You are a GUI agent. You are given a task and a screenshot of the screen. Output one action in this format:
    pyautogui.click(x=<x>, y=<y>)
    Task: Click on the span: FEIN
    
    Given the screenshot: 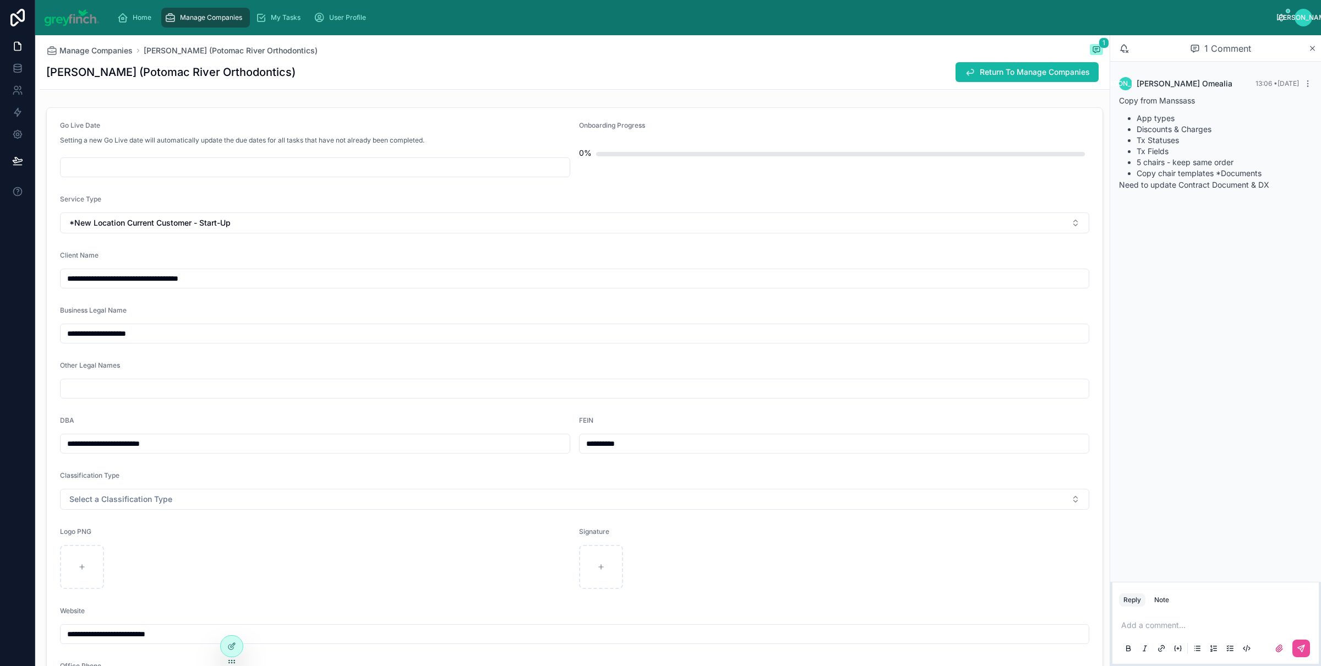 What is the action you would take?
    pyautogui.click(x=586, y=420)
    